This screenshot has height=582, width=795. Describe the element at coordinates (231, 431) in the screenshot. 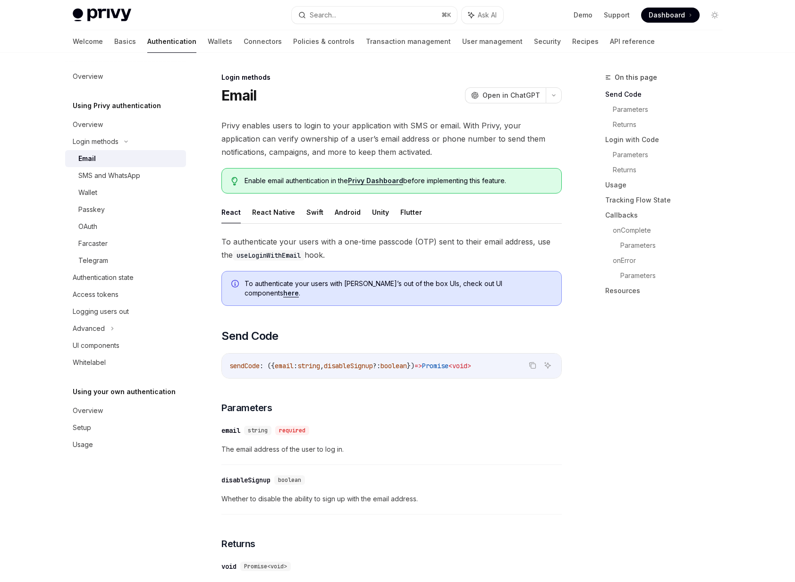

I see `div: email` at that location.